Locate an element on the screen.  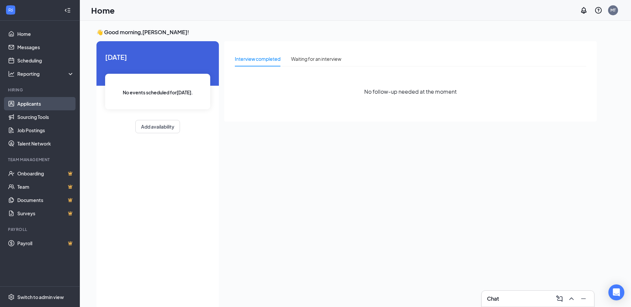
div: Switch to admin view is located at coordinates (41, 297).